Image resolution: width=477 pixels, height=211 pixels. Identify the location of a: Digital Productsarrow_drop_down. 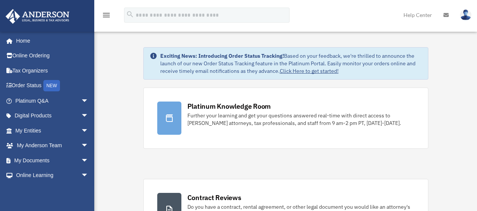
(52, 116).